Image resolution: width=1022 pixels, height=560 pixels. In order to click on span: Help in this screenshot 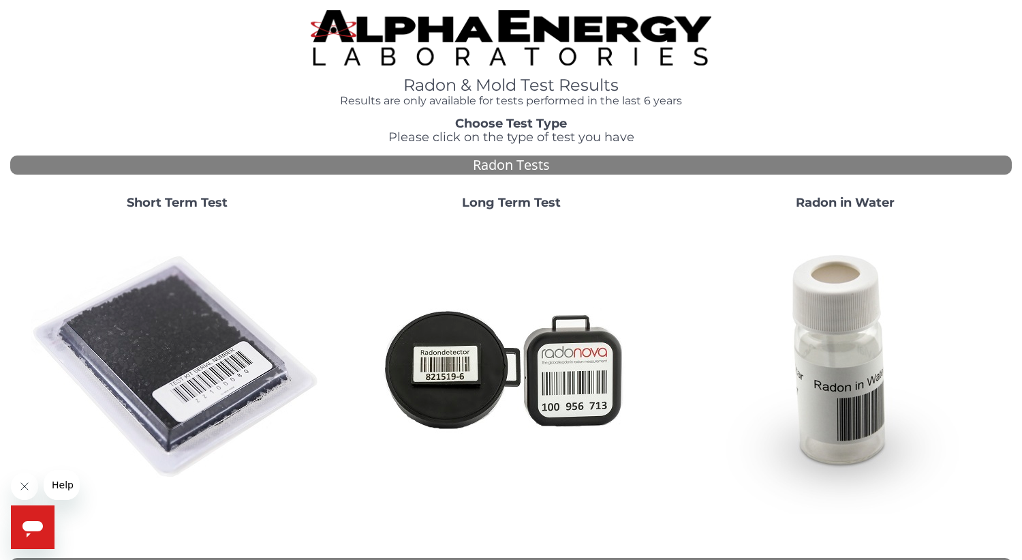, I will do `click(19, 15)`.